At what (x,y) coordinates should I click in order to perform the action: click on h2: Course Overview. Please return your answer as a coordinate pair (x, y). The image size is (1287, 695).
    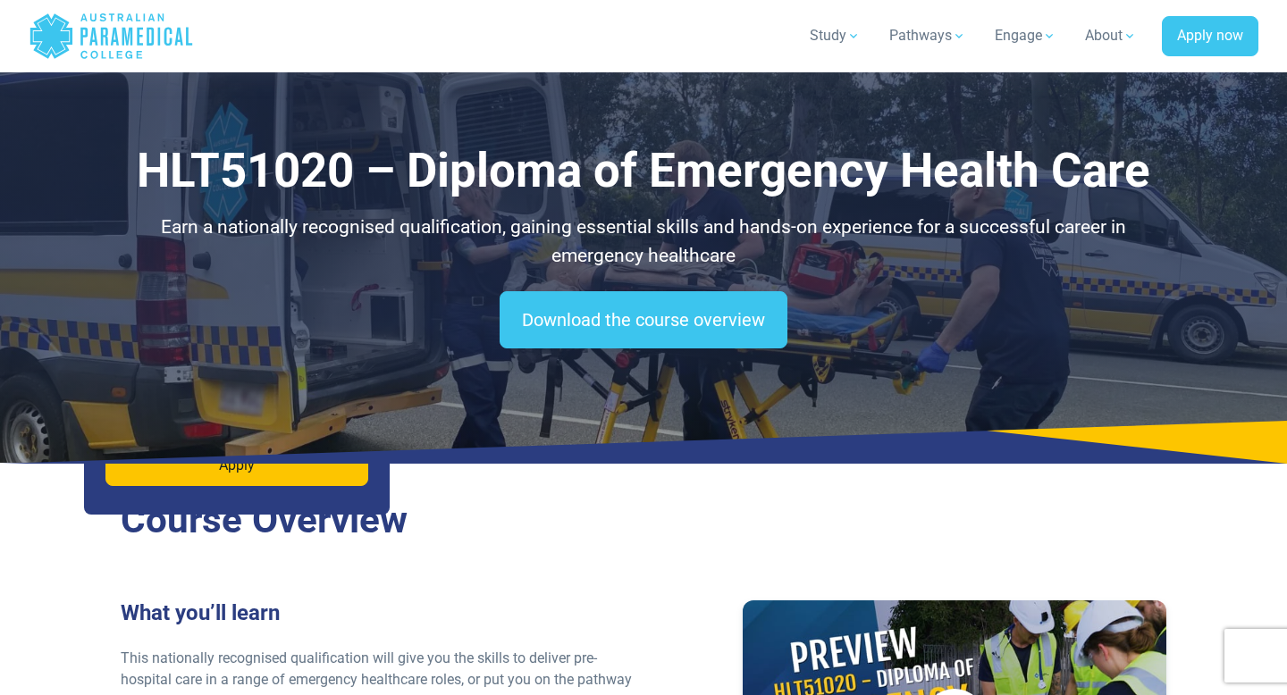
    Looking at the image, I should click on (643, 520).